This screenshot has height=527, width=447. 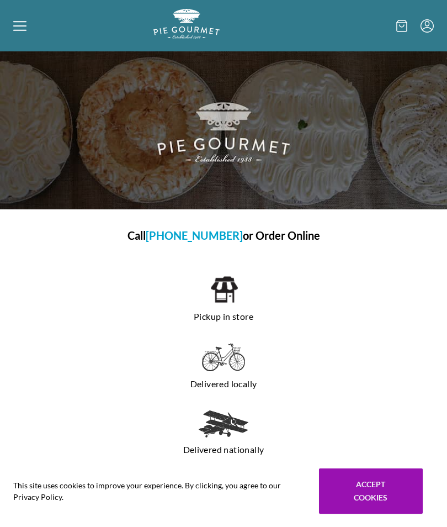 What do you see at coordinates (224, 289) in the screenshot?
I see `img: pickup in store` at bounding box center [224, 289].